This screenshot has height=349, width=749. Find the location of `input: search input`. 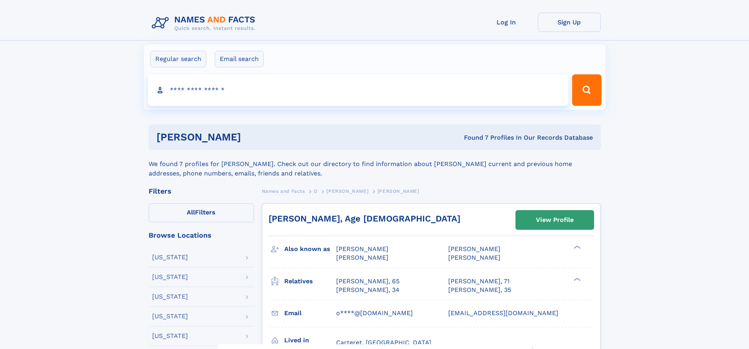

input: search input is located at coordinates (358, 90).